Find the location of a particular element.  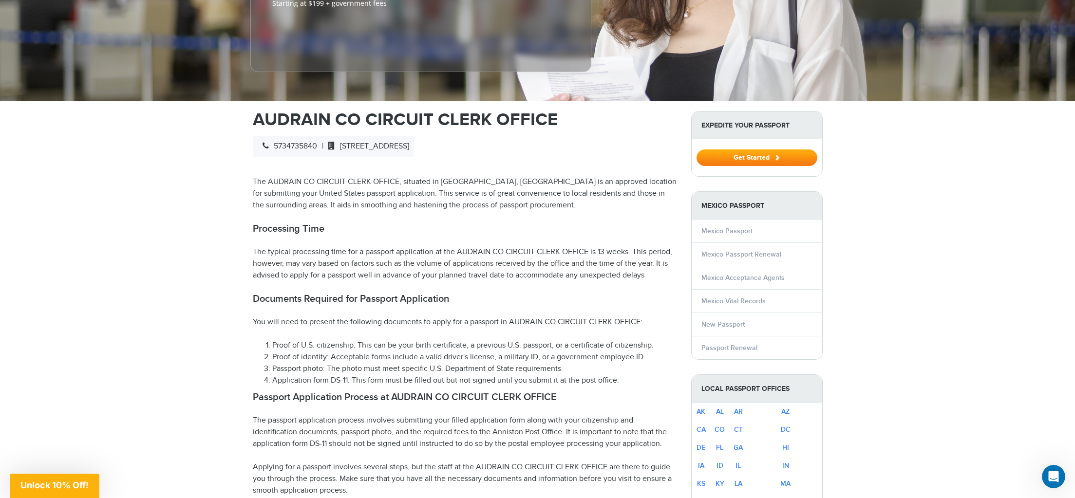

span: Unlock 10% Off! is located at coordinates (55, 485).